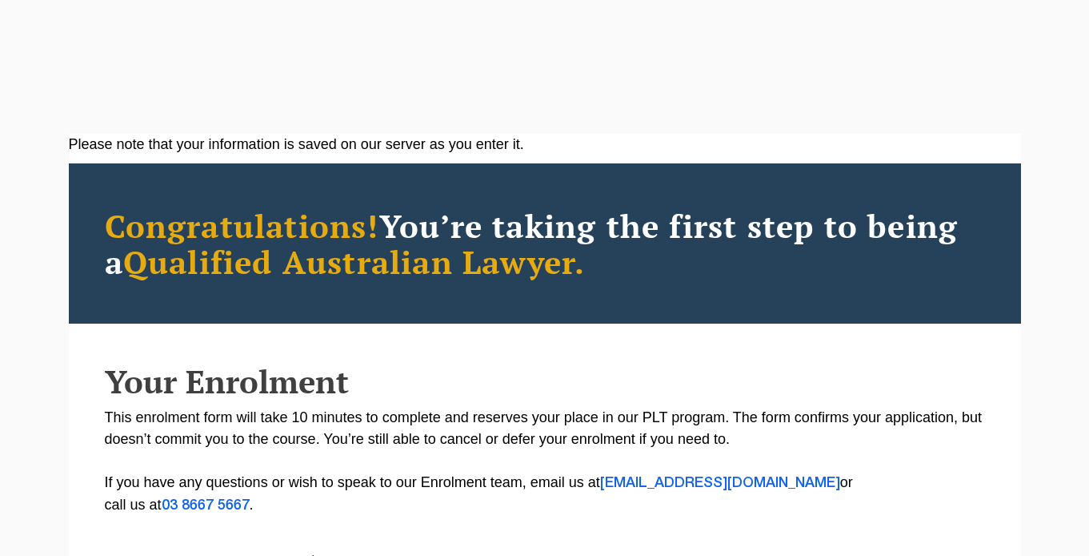 The image size is (1089, 556). What do you see at coordinates (206, 505) in the screenshot?
I see `a: 03 8667 5667` at bounding box center [206, 505].